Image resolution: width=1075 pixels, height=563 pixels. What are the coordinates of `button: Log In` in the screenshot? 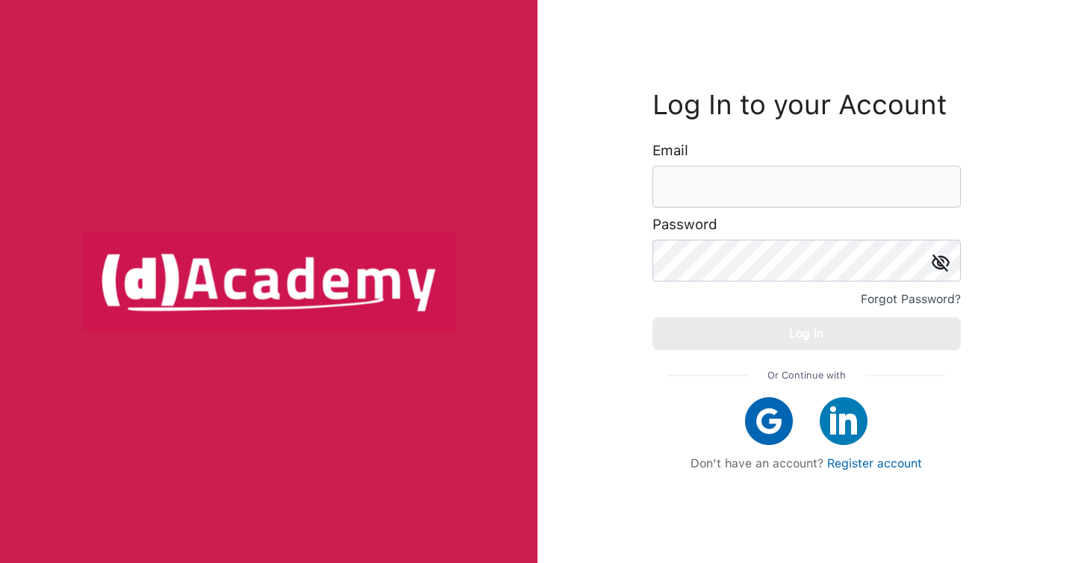 It's located at (806, 334).